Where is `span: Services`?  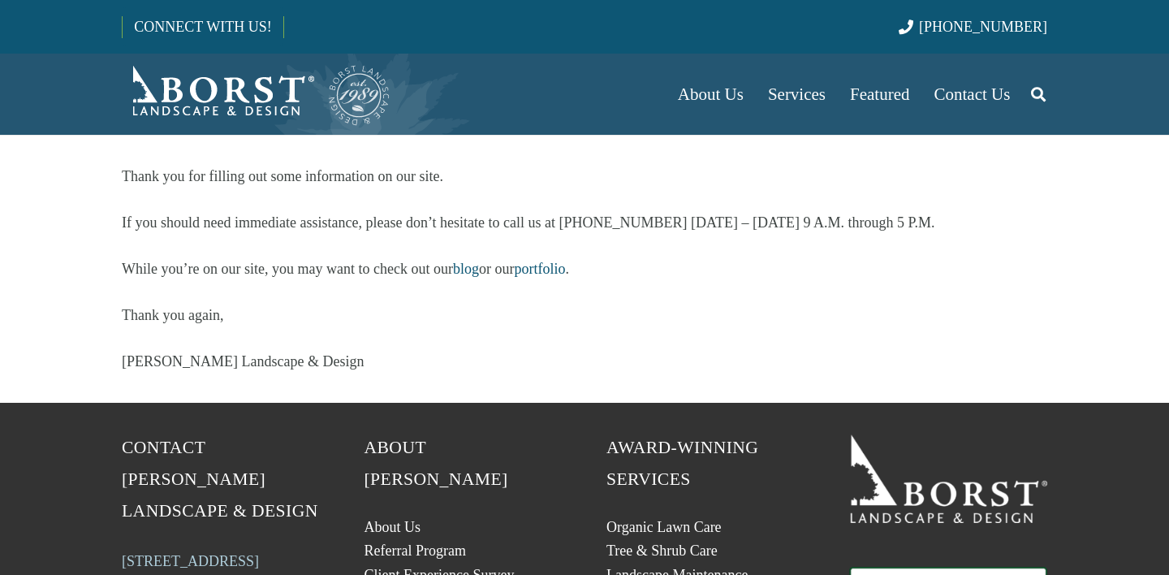 span: Services is located at coordinates (796, 94).